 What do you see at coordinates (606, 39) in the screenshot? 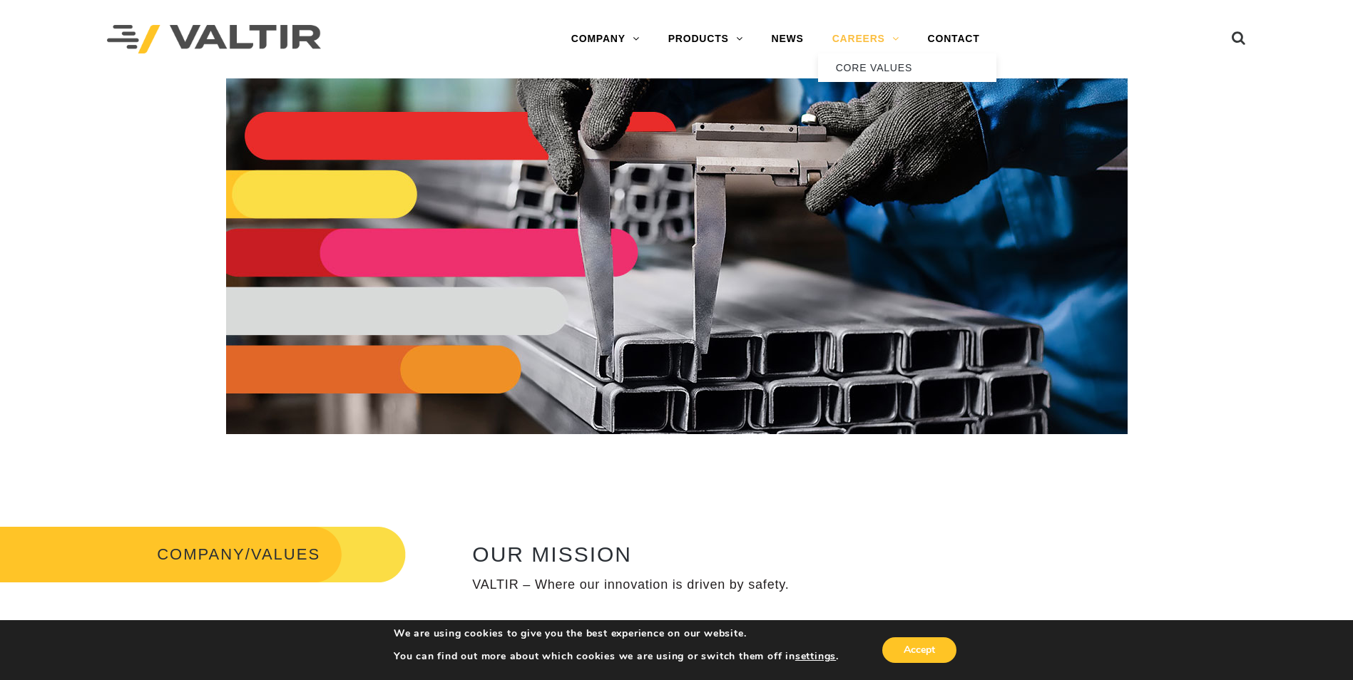
I see `a: COMPANY` at bounding box center [606, 39].